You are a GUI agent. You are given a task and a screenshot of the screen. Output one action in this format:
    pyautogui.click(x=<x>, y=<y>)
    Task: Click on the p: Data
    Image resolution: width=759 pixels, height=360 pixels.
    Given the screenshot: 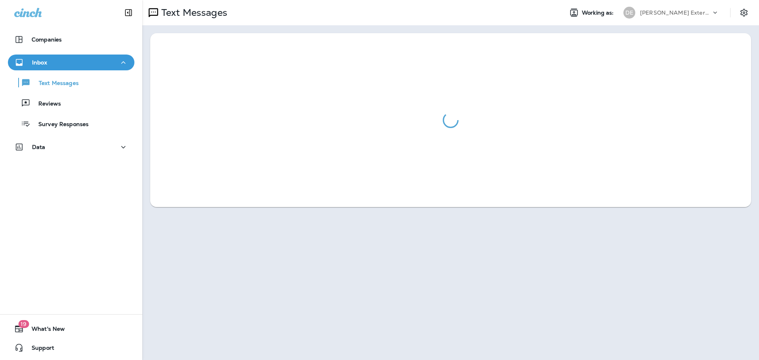 What is the action you would take?
    pyautogui.click(x=39, y=147)
    